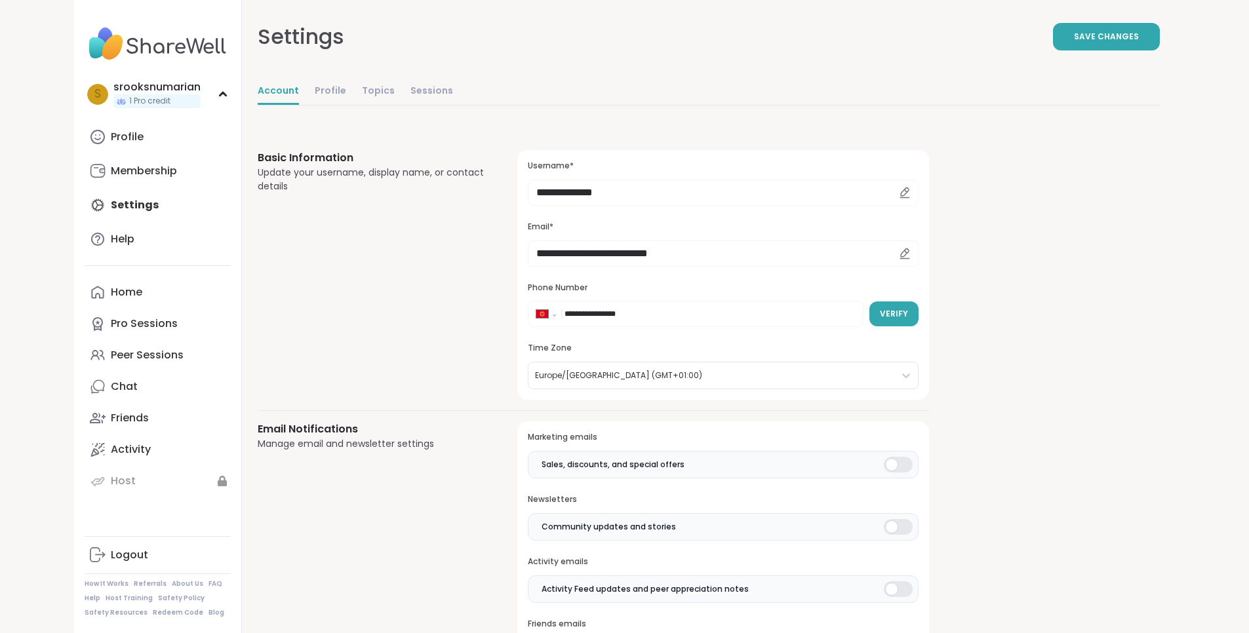 The height and width of the screenshot is (633, 1249). I want to click on a: How It Works, so click(106, 584).